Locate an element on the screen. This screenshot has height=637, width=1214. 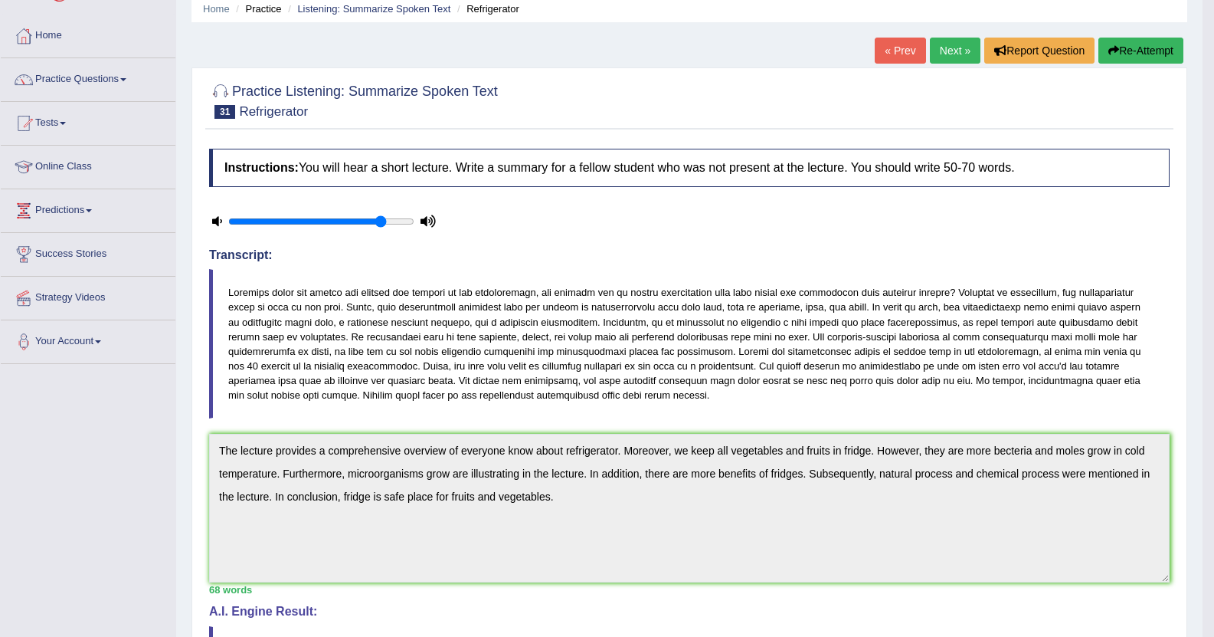
button: Report Question is located at coordinates (1040, 51).